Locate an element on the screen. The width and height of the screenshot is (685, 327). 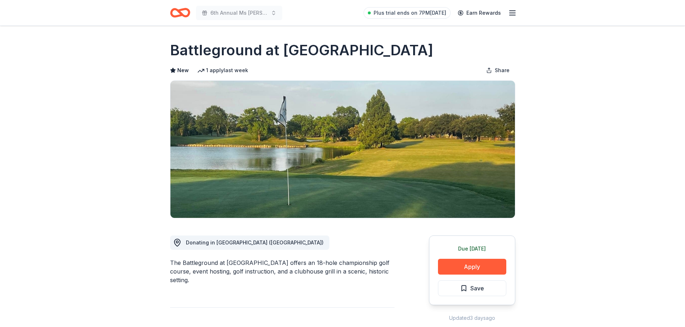
span: New is located at coordinates (183, 70).